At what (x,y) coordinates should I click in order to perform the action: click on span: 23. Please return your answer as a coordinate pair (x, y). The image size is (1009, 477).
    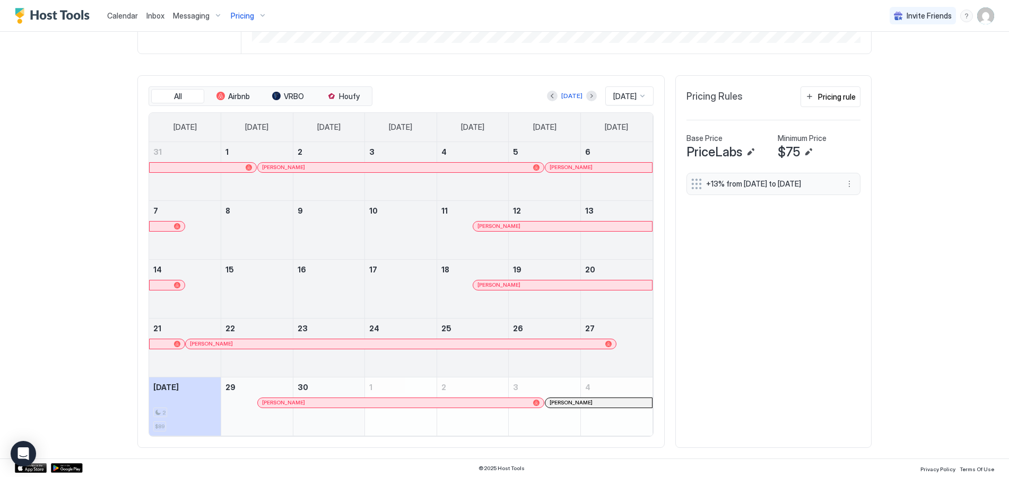
    Looking at the image, I should click on (302, 328).